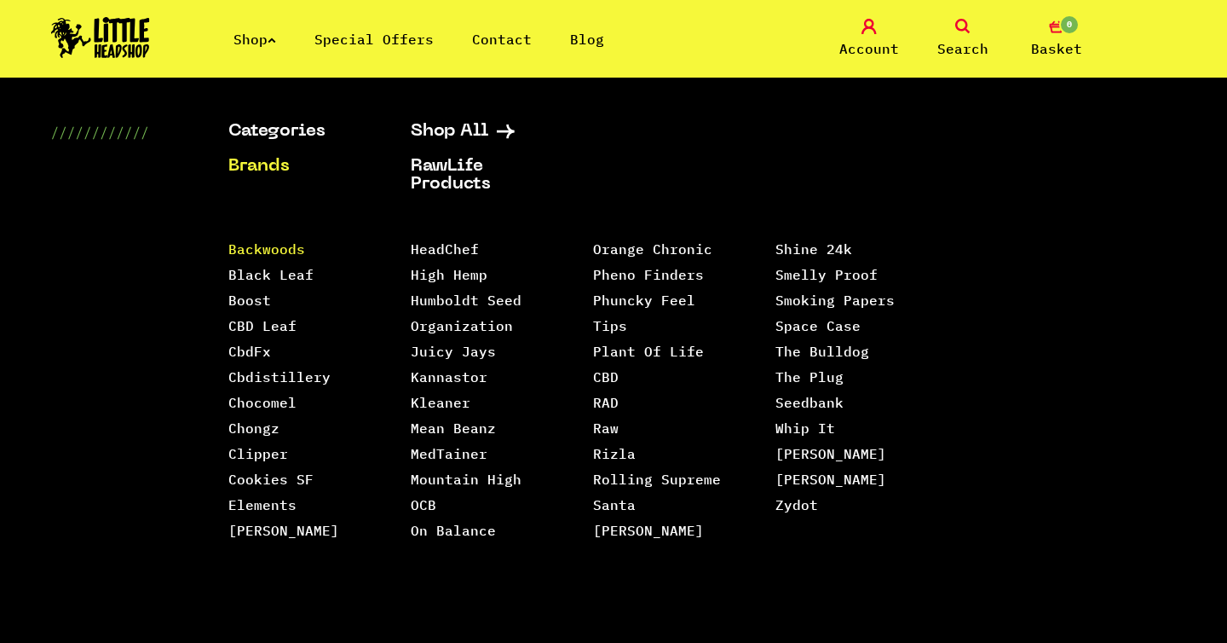  Describe the element at coordinates (298, 131) in the screenshot. I see `a: Categories` at that location.